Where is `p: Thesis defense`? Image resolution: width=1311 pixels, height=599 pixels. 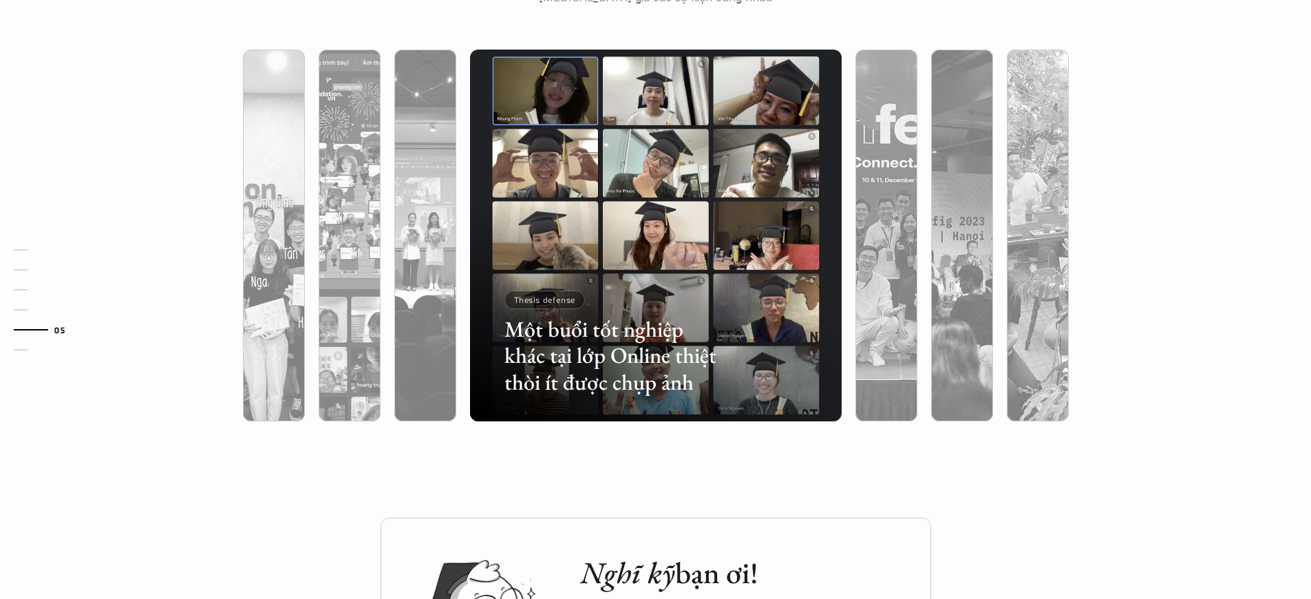 p: Thesis defense is located at coordinates (544, 299).